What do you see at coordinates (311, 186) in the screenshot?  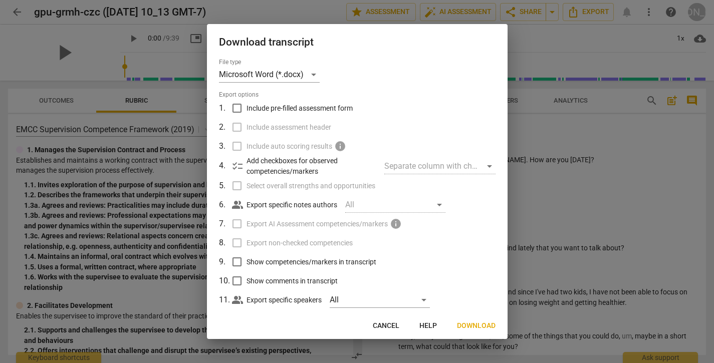 I see `span: Select overall strengths and opportunities` at bounding box center [311, 186].